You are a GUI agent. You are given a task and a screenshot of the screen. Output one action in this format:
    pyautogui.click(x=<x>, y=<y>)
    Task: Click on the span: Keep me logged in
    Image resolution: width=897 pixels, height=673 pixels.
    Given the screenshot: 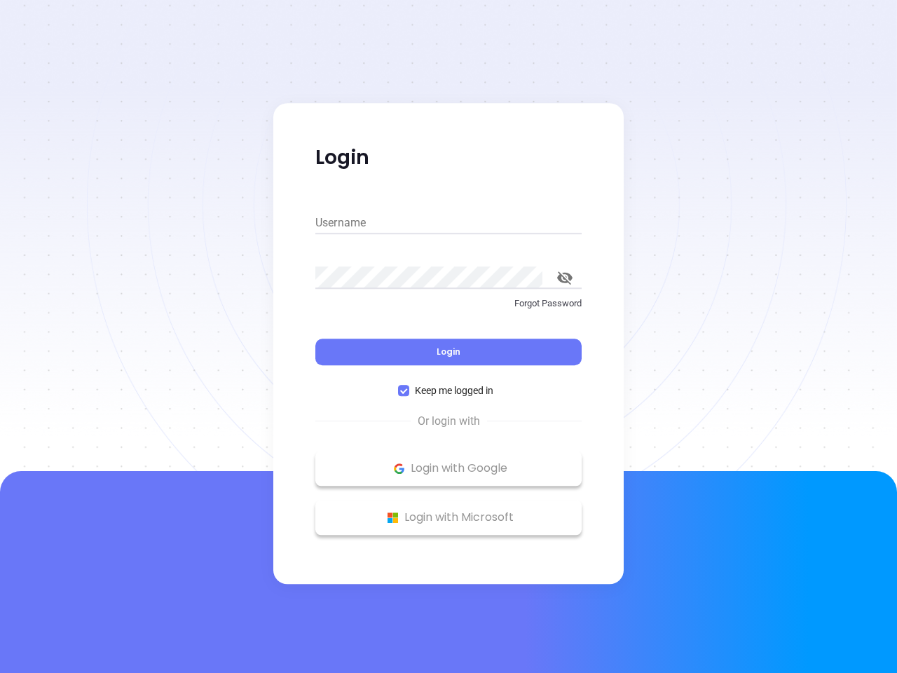 What is the action you would take?
    pyautogui.click(x=454, y=390)
    